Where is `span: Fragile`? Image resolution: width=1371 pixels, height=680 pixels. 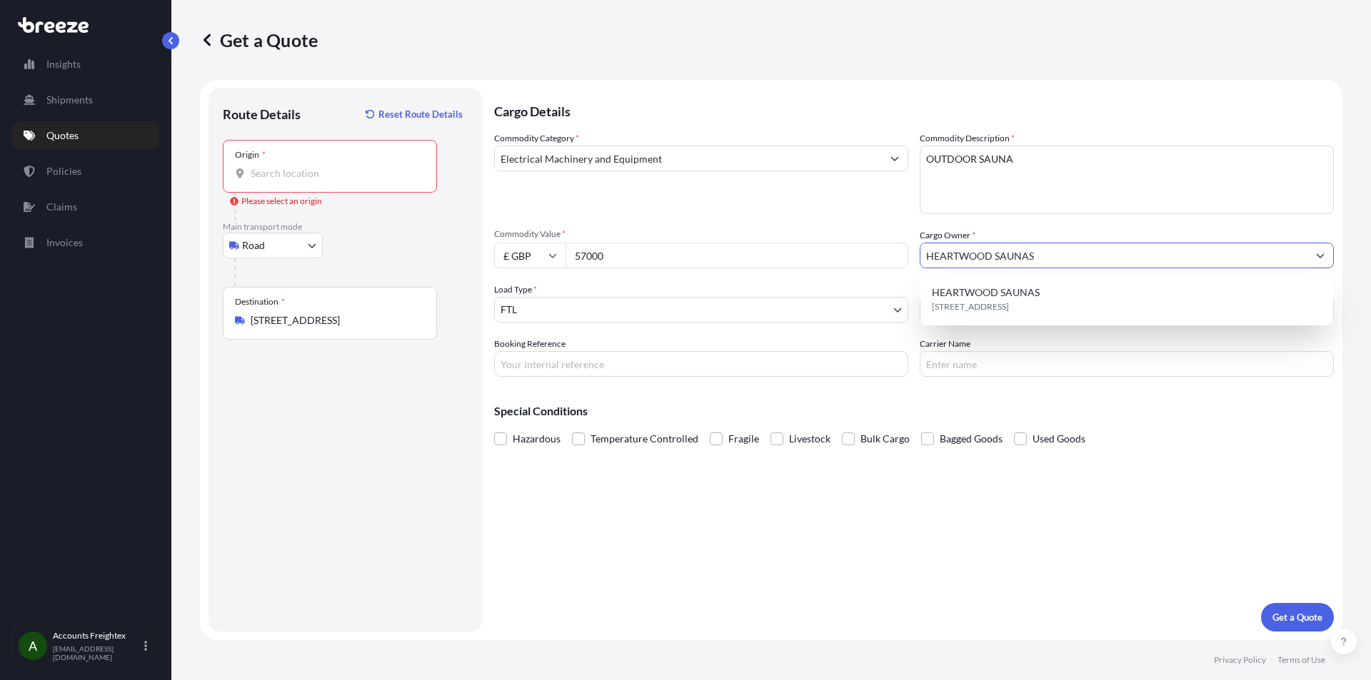
span: Fragile is located at coordinates (743, 439).